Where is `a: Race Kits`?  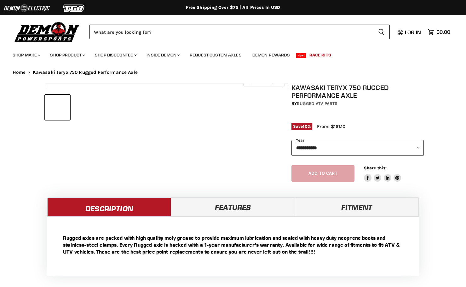 a: Race Kits is located at coordinates (320, 55).